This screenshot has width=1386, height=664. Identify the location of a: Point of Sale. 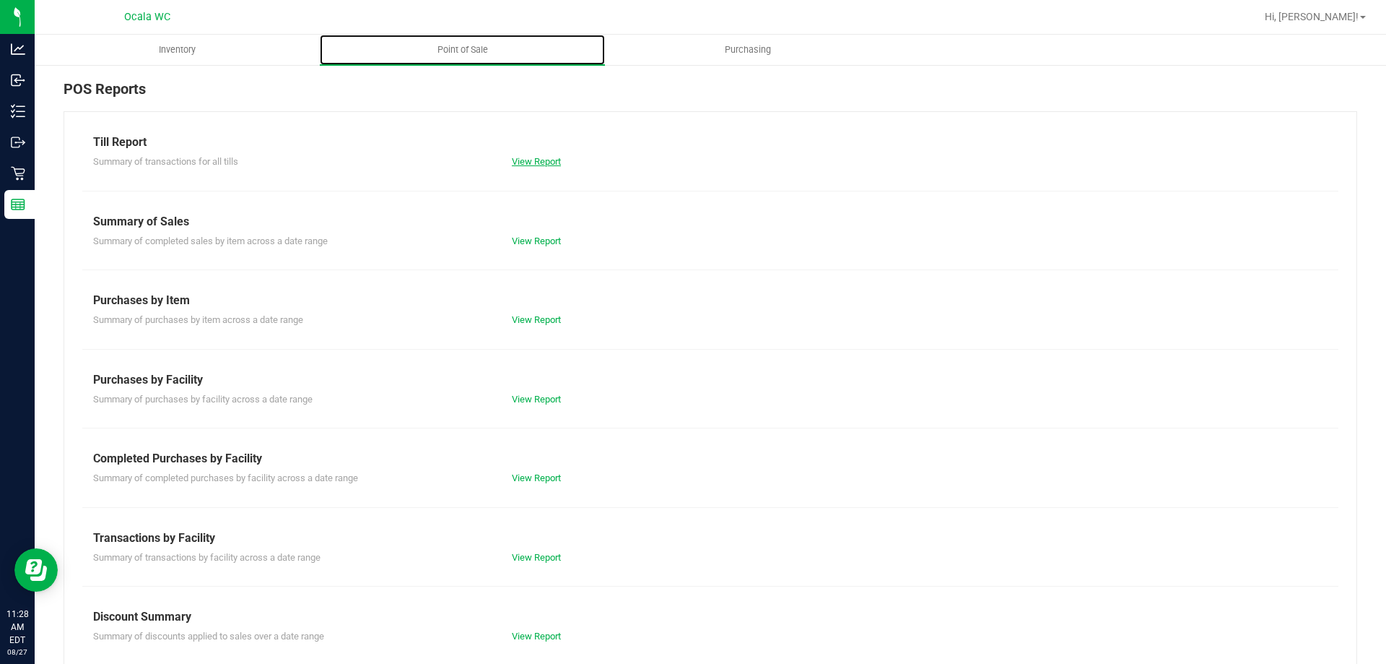
(462, 50).